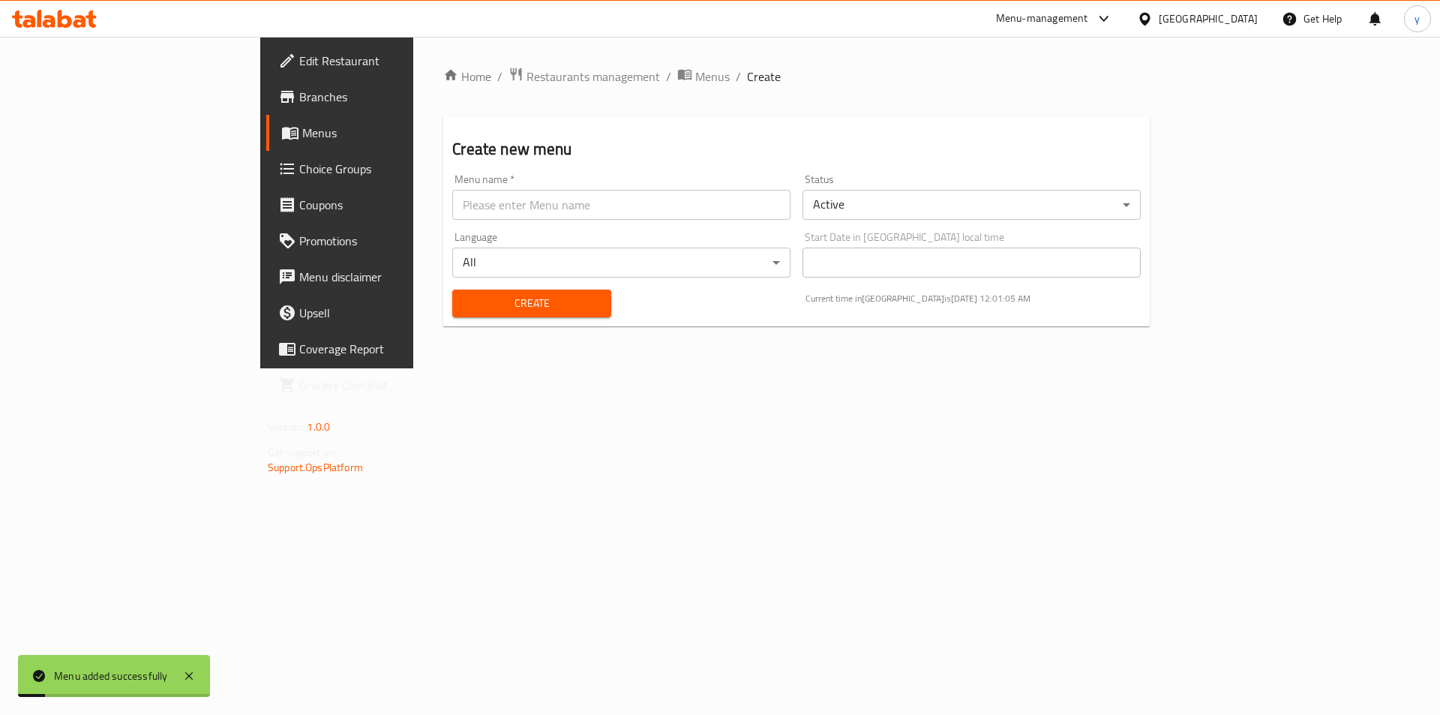 The height and width of the screenshot is (715, 1440). I want to click on h2: Create new menu, so click(797, 149).